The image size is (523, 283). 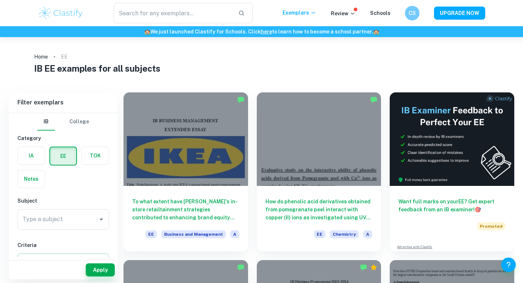 I want to click on h6: Want full marks on your EE ? Get expert feedback from an IB examiner!, so click(x=452, y=205).